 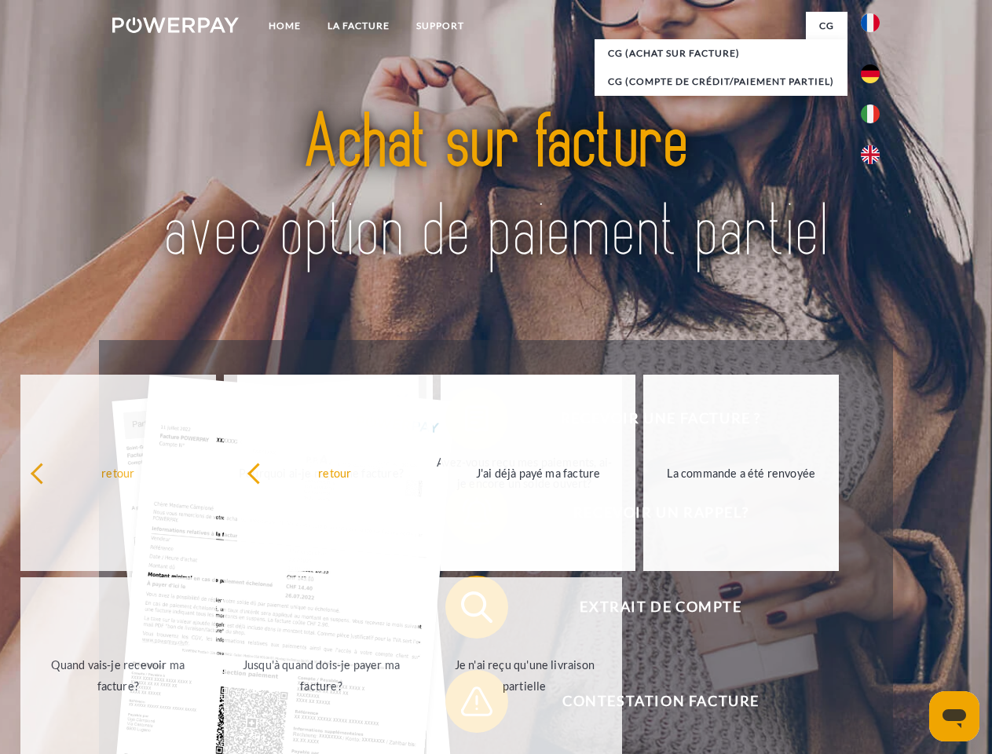 What do you see at coordinates (870, 114) in the screenshot?
I see `img: it` at bounding box center [870, 114].